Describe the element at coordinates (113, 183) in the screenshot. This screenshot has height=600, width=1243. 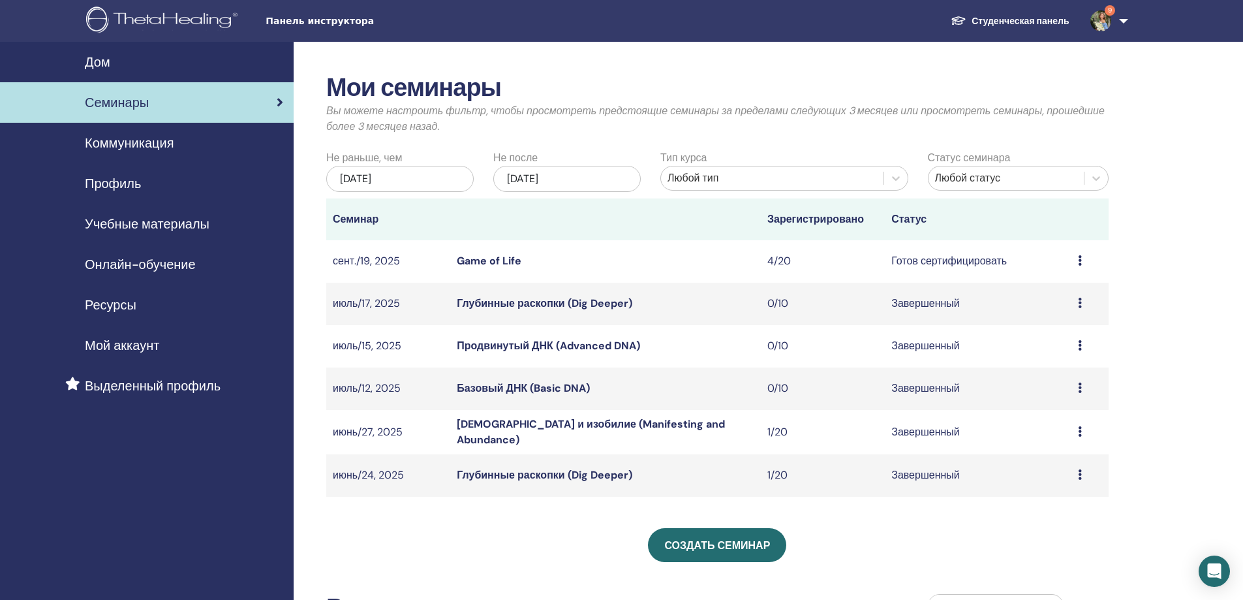
I see `span: Профиль` at that location.